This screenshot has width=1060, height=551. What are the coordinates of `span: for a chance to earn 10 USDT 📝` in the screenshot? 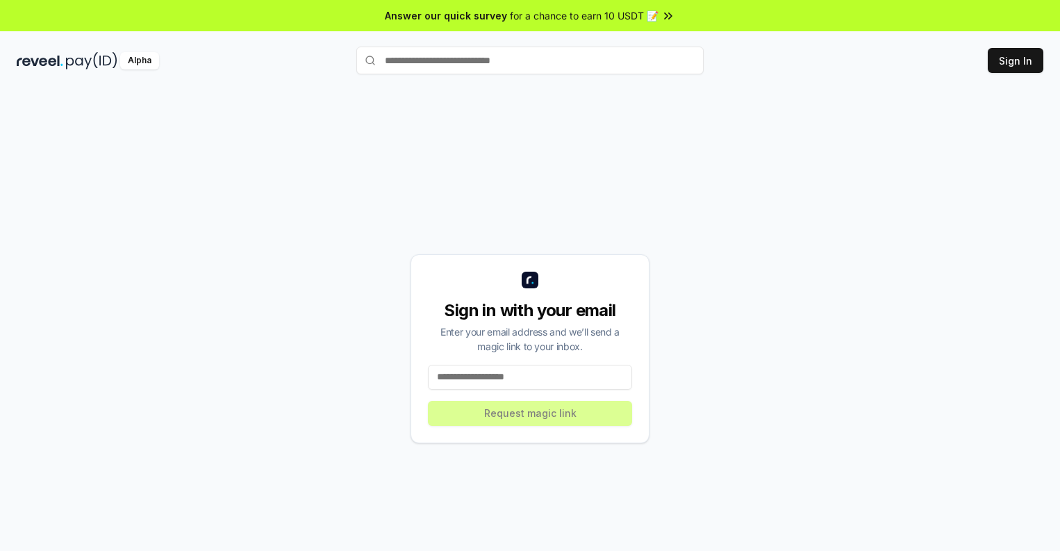 It's located at (584, 15).